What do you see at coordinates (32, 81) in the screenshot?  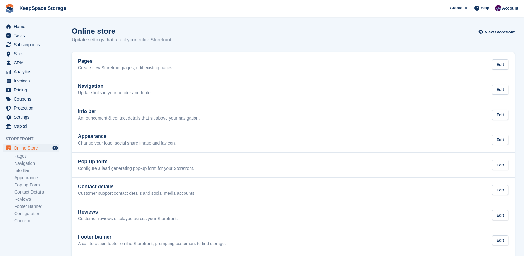 I see `span: Invoices` at bounding box center [32, 81].